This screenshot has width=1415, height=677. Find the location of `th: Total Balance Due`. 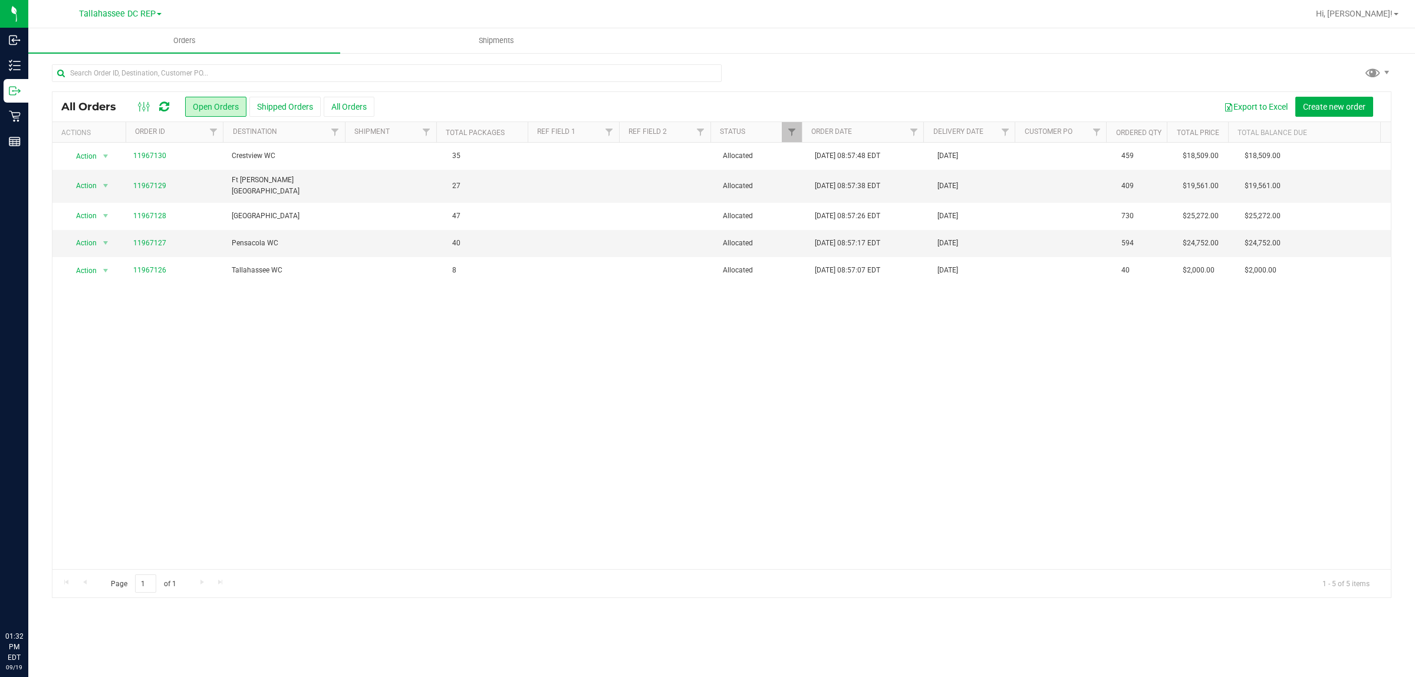

th: Total Balance Due is located at coordinates (1304, 132).